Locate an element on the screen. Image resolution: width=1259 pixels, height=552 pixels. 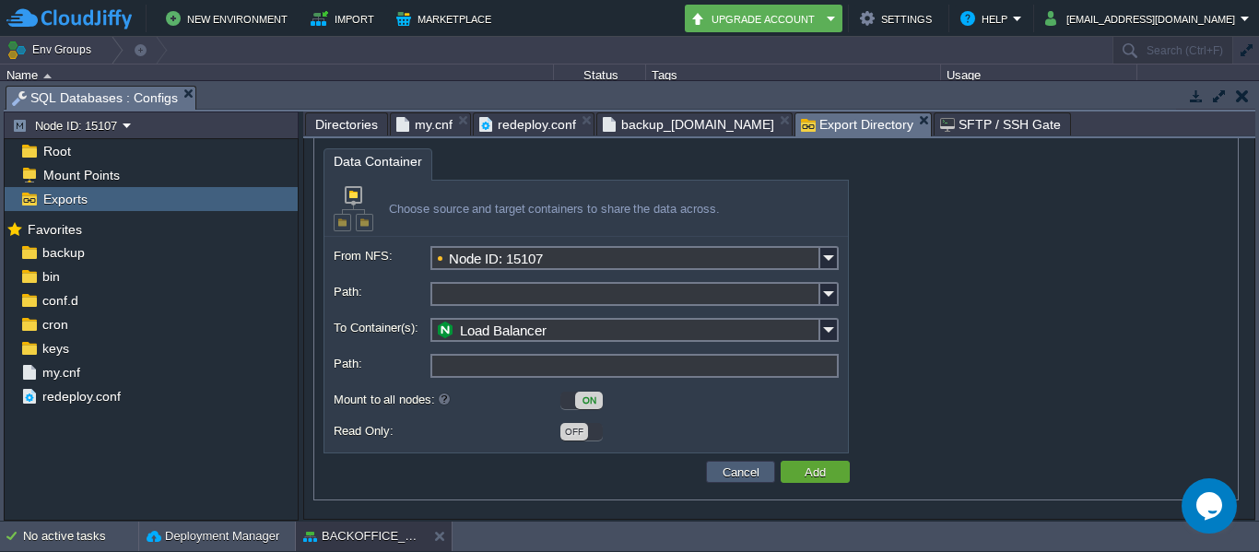
div: Choose source and target containers to share the data across. is located at coordinates (586, 208).